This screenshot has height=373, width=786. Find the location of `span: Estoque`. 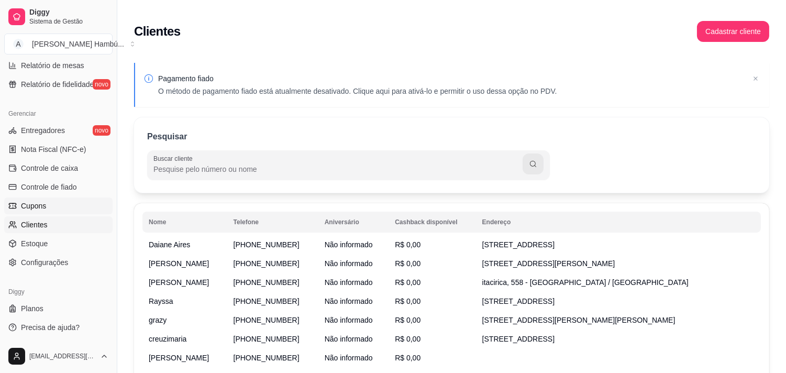

span: Estoque is located at coordinates (34, 243).